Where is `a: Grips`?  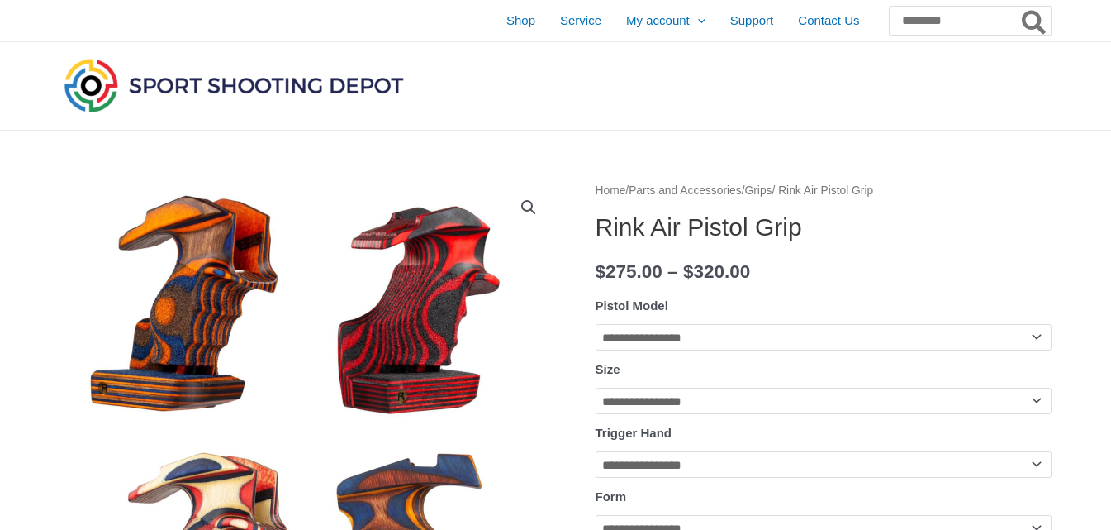
a: Grips is located at coordinates (759, 190).